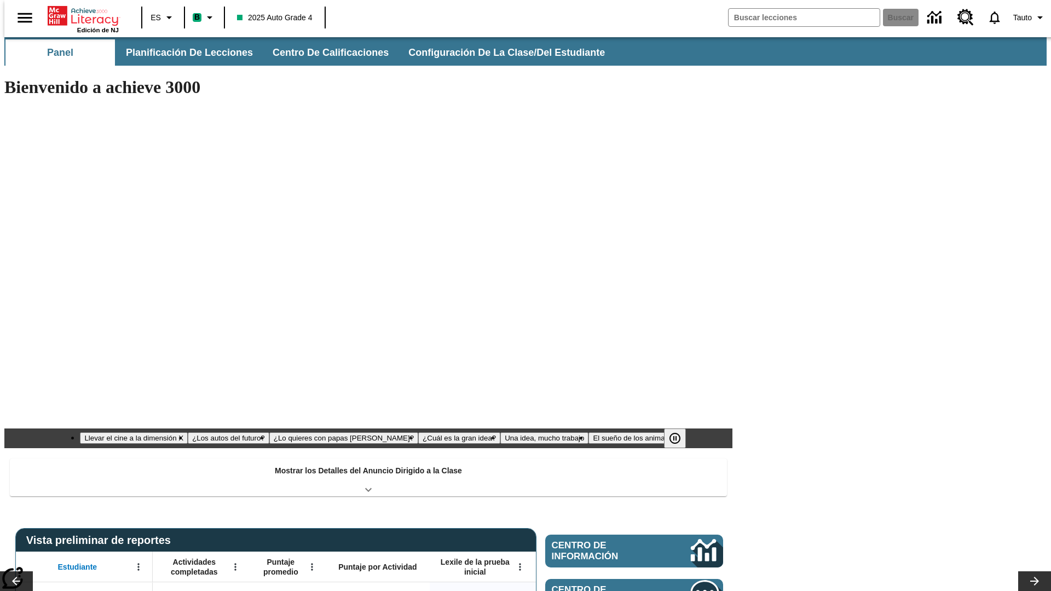 Image resolution: width=1051 pixels, height=591 pixels. I want to click on input: Buscar campo, so click(804, 18).